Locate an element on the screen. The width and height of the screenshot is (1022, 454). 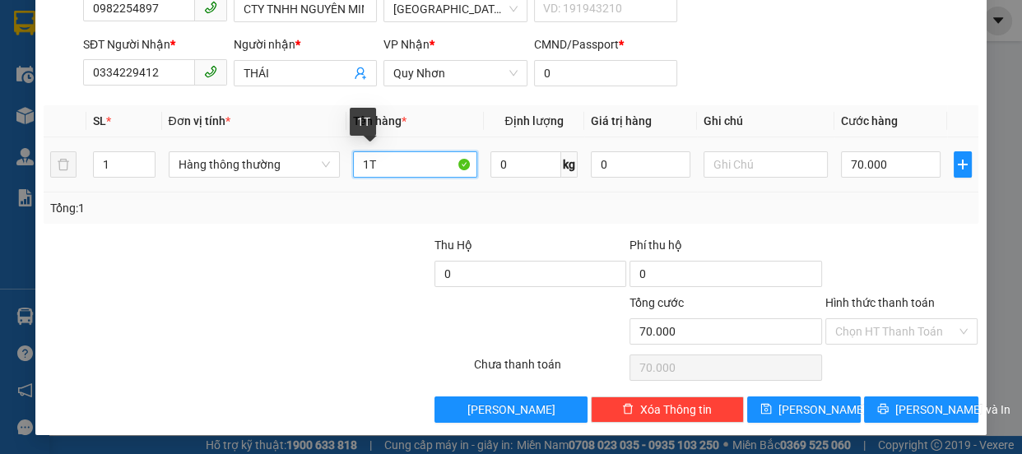
span: VP Nhận is located at coordinates (406, 44).